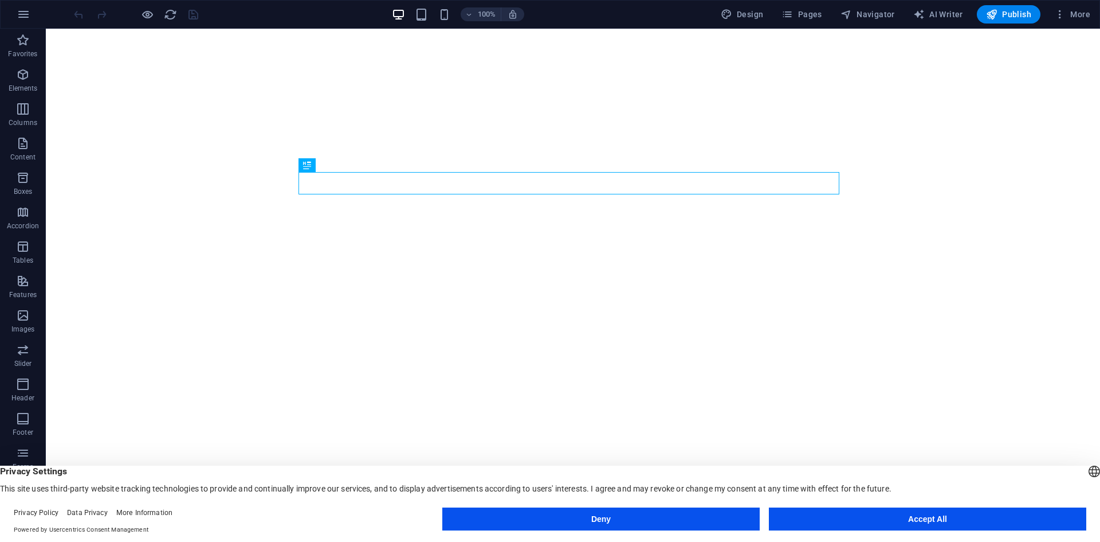  Describe the element at coordinates (487, 14) in the screenshot. I see `h6: 100%` at that location.